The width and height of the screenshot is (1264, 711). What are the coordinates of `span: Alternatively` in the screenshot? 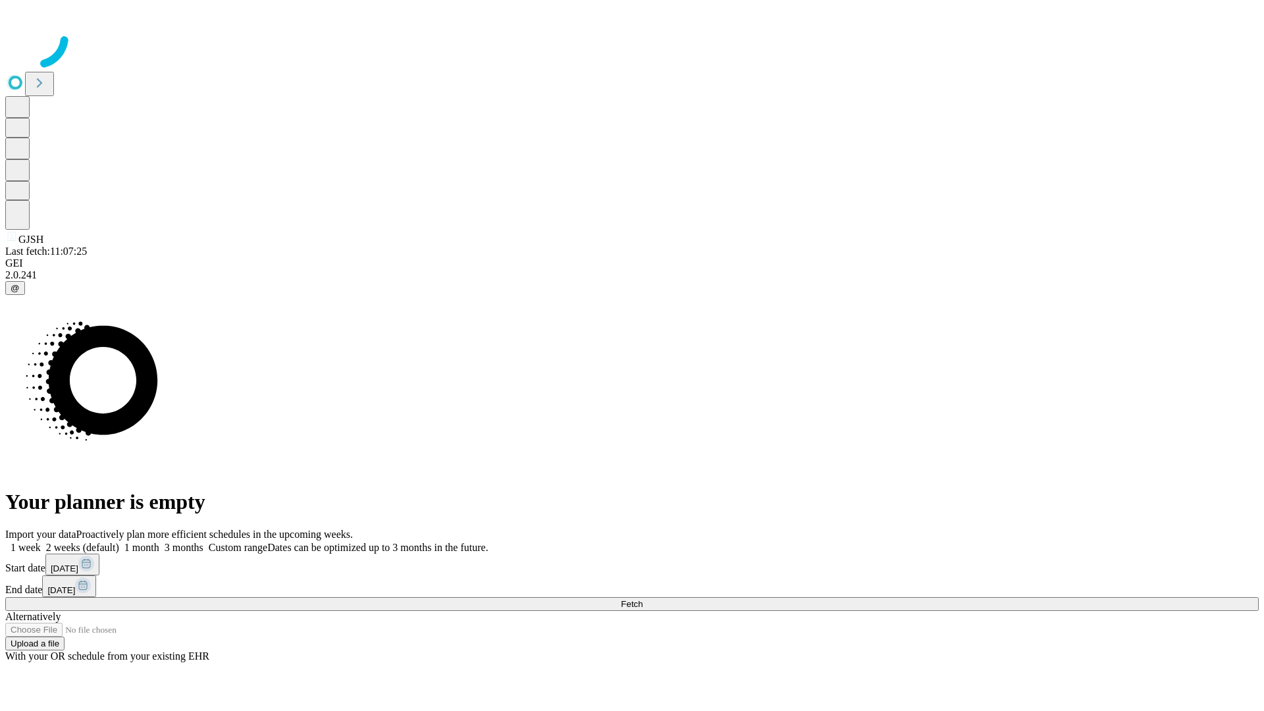 It's located at (33, 616).